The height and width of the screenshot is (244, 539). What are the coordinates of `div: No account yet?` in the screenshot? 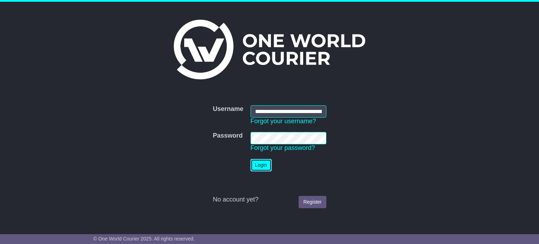 It's located at (269, 200).